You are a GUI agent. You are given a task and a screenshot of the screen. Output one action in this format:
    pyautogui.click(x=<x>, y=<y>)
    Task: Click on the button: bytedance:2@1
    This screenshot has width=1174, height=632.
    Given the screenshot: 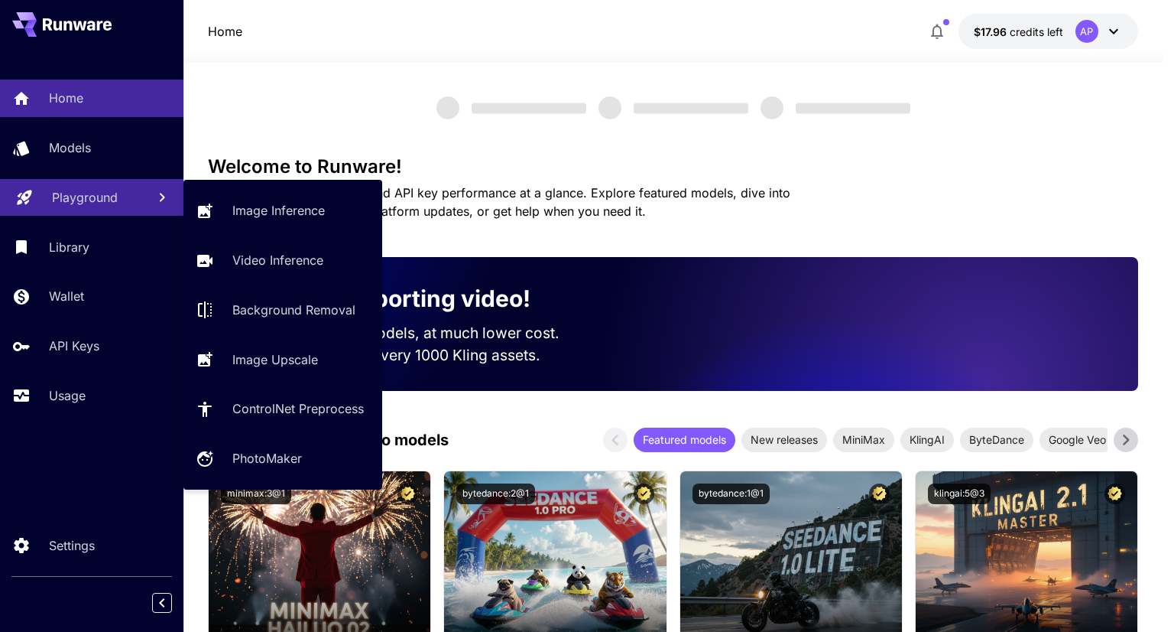 What is the action you would take?
    pyautogui.click(x=495, y=493)
    